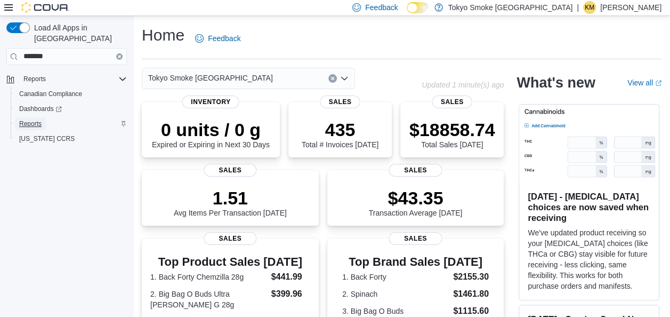 The height and width of the screenshot is (317, 670). Describe the element at coordinates (463, 85) in the screenshot. I see `p: Updated 1 minute(s) ago` at that location.